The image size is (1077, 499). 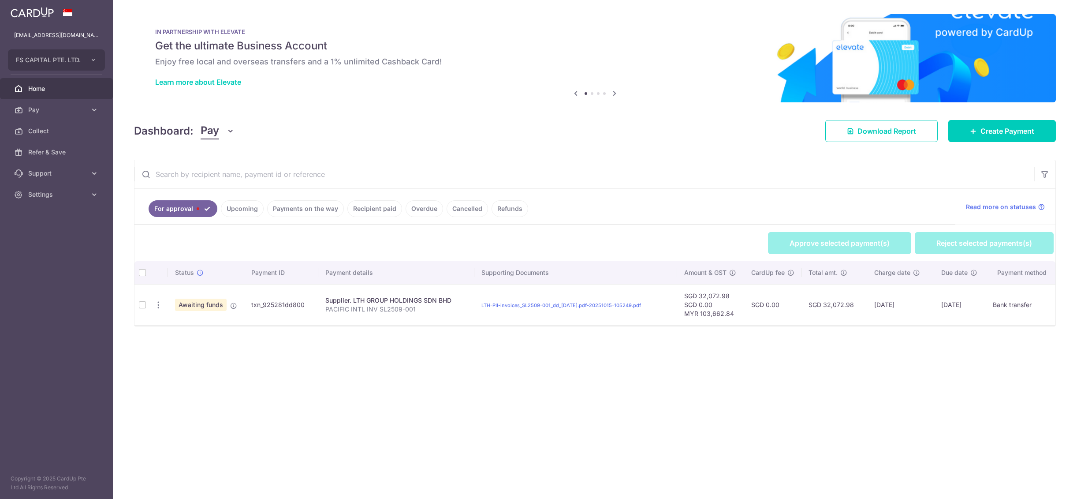 What do you see at coordinates (57, 194) in the screenshot?
I see `span: Settings` at bounding box center [57, 194].